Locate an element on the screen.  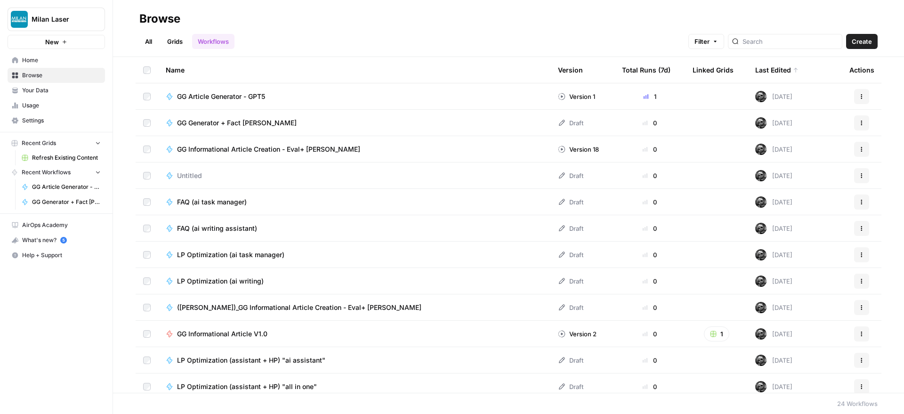
a: Workflows is located at coordinates (213, 41).